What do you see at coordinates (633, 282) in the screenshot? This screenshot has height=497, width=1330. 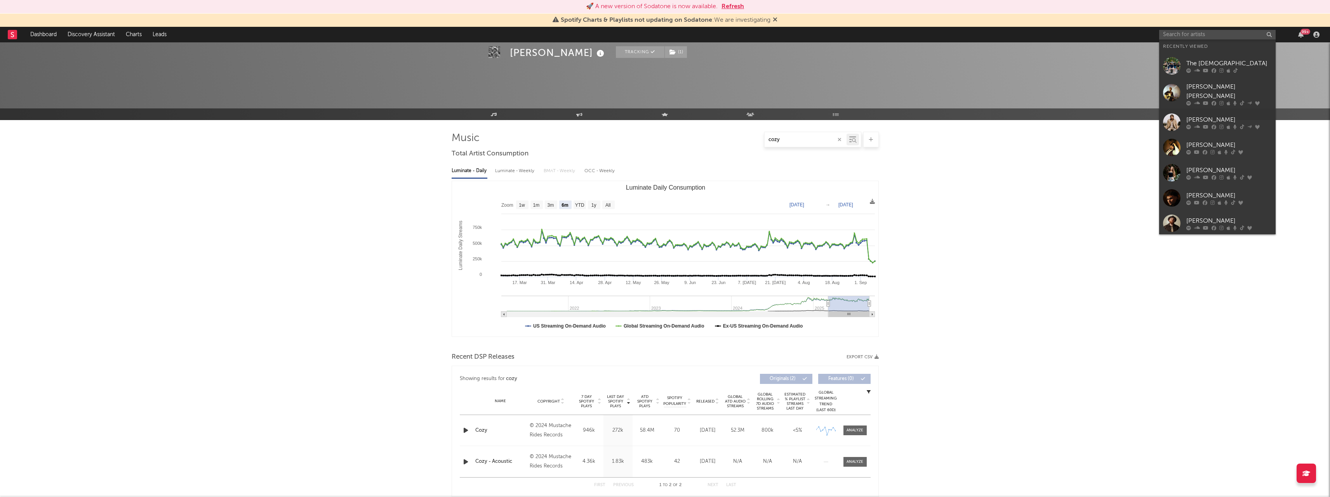 I see `text: 12. May` at bounding box center [633, 282].